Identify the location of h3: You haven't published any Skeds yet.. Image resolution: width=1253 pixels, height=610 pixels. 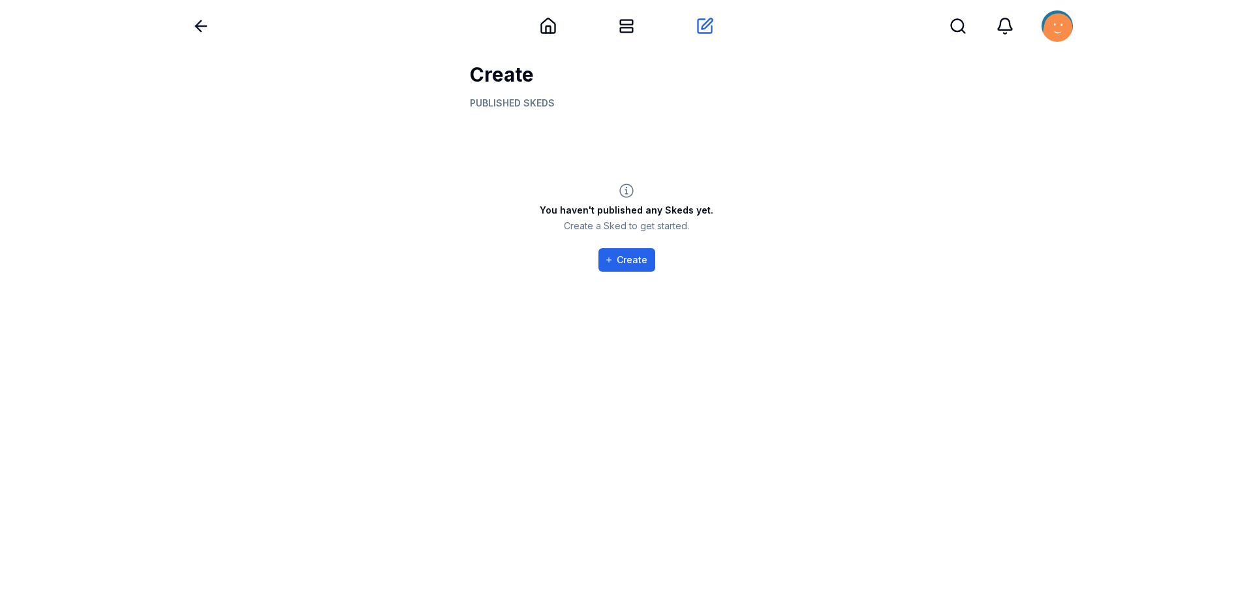
(627, 210).